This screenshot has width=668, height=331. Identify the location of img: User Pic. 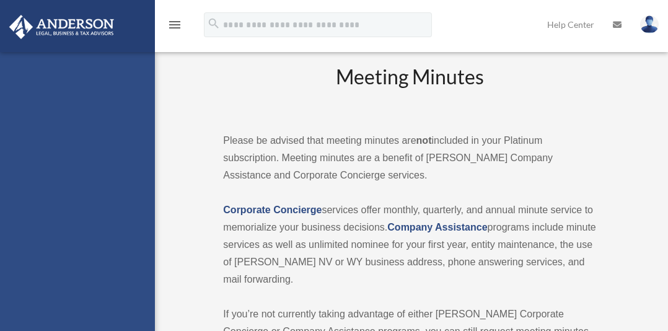
(649, 24).